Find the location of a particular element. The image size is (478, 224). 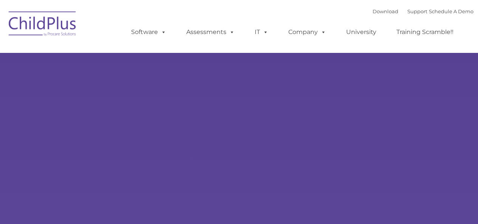

img: ChildPlus by Procare Solutions is located at coordinates (43, 25).